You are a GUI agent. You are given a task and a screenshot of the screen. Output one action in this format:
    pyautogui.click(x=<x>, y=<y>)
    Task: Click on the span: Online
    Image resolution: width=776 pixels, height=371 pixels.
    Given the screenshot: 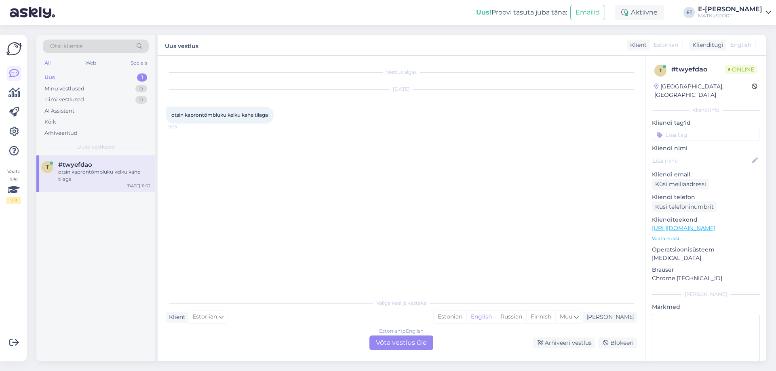 What is the action you would take?
    pyautogui.click(x=741, y=70)
    